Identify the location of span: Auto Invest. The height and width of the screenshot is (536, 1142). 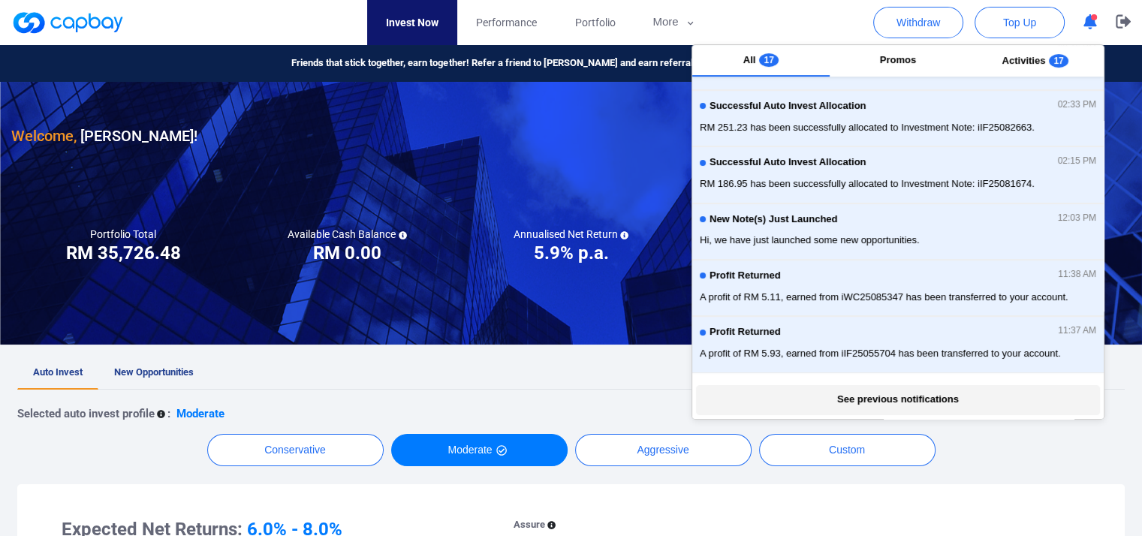
(58, 372).